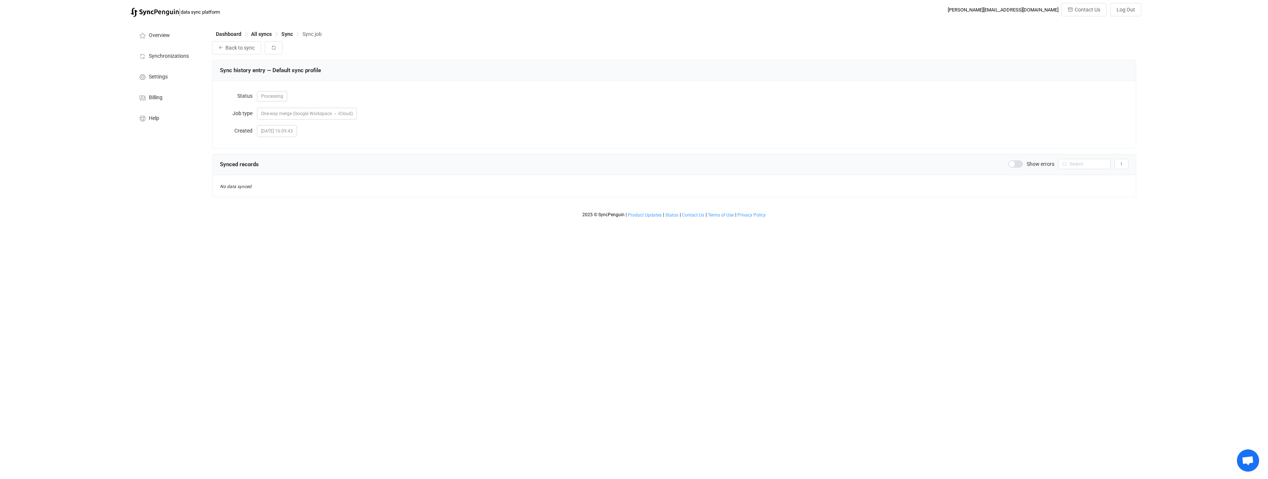 The image size is (1268, 479). Describe the element at coordinates (721, 215) in the screenshot. I see `a: Terms of Use` at that location.